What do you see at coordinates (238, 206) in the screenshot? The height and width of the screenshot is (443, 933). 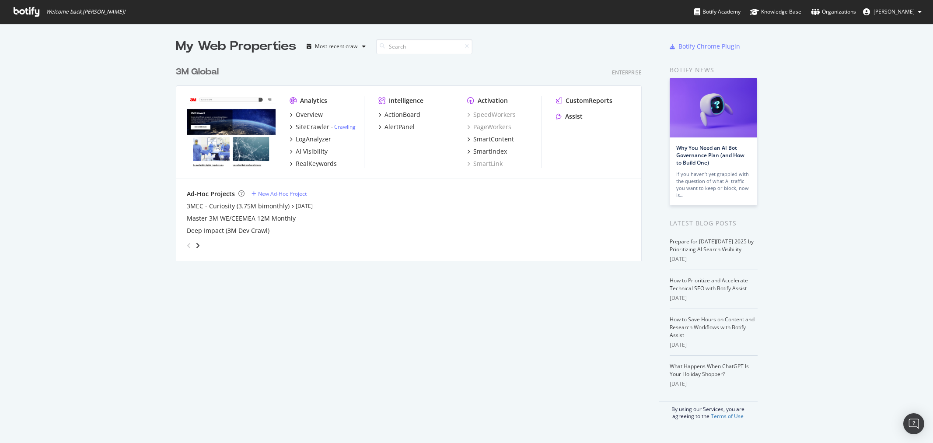 I see `div: 3MEC - Curiosity (3.75M bimonthly)` at bounding box center [238, 206].